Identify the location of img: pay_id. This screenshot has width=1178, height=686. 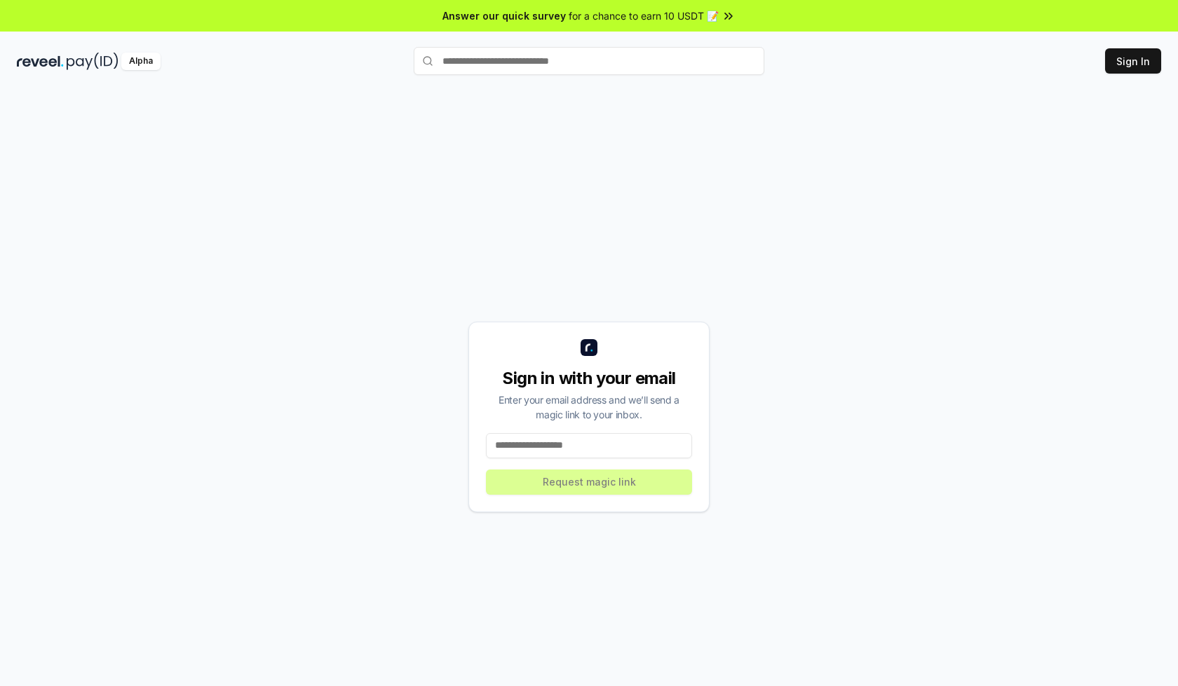
(93, 61).